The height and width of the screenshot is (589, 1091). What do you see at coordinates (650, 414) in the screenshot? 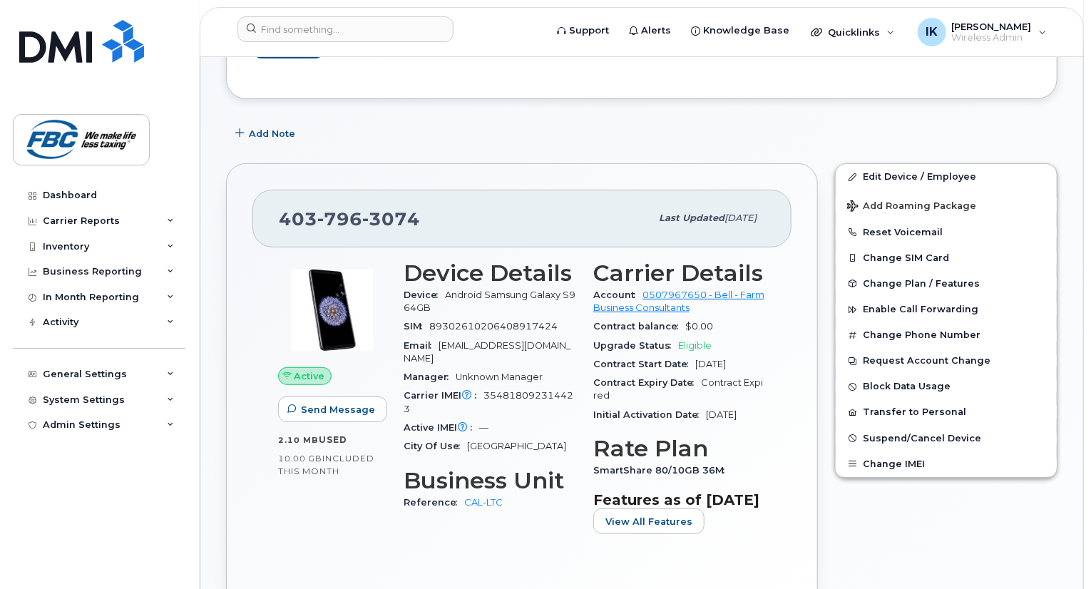
I see `span: Initial Activation Date` at bounding box center [650, 414].